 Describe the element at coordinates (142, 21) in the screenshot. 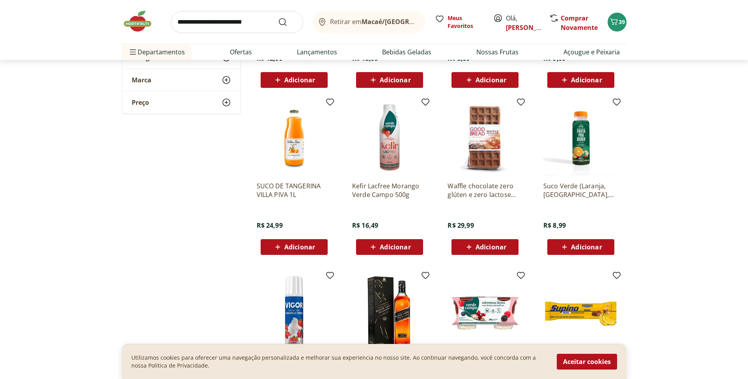

I see `img: Hortifruti` at that location.